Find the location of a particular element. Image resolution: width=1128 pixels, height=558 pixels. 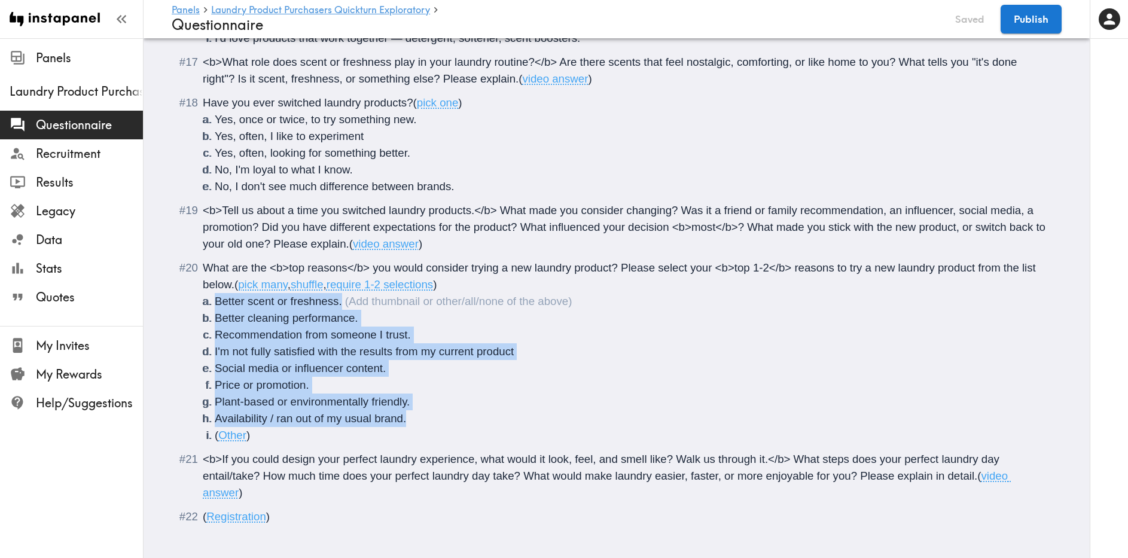

span: Legacy is located at coordinates (89, 211).